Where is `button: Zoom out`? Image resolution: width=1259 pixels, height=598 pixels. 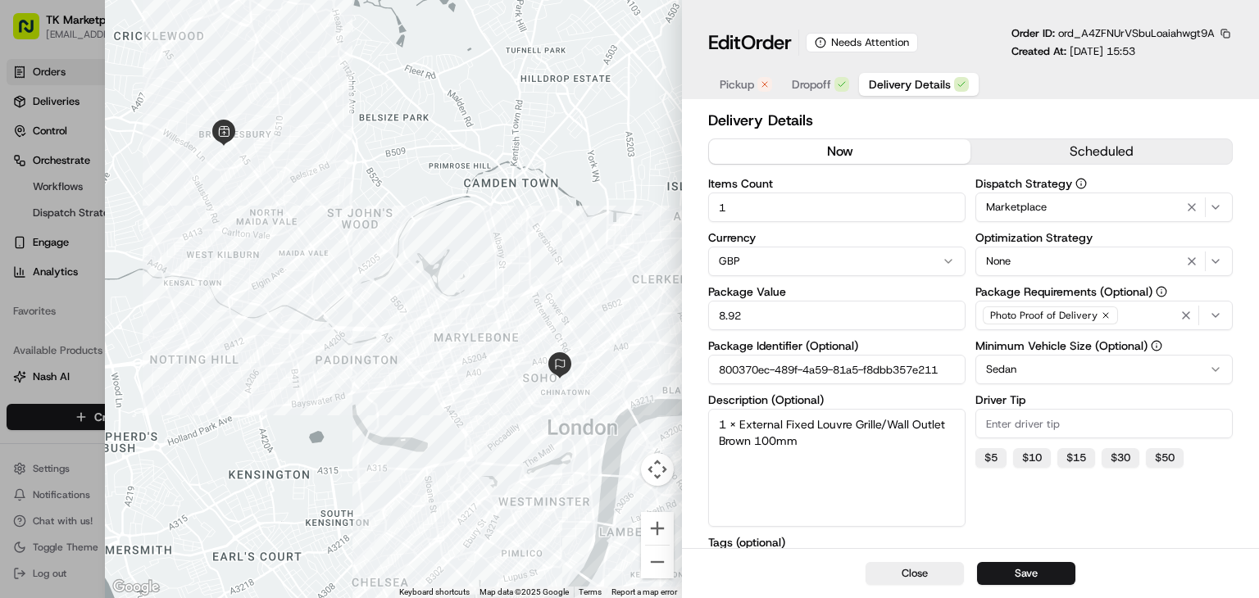
button: Zoom out is located at coordinates (657, 562).